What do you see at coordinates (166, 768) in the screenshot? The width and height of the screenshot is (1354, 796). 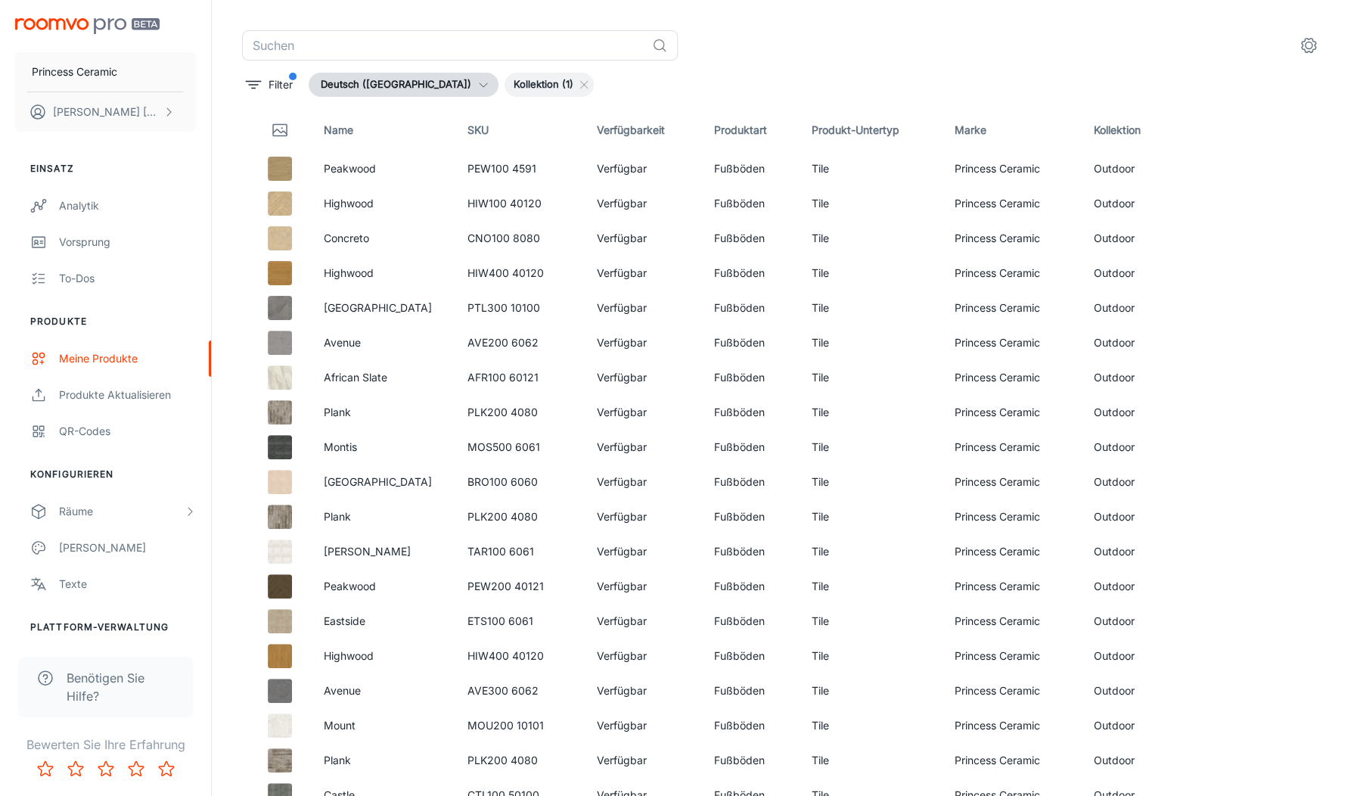 I see `button: Rate 5 star` at bounding box center [166, 768].